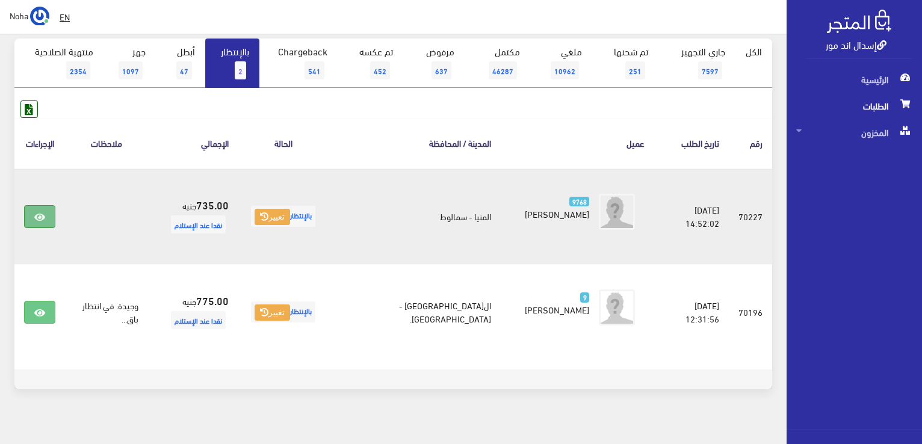  I want to click on span: 9768, so click(579, 202).